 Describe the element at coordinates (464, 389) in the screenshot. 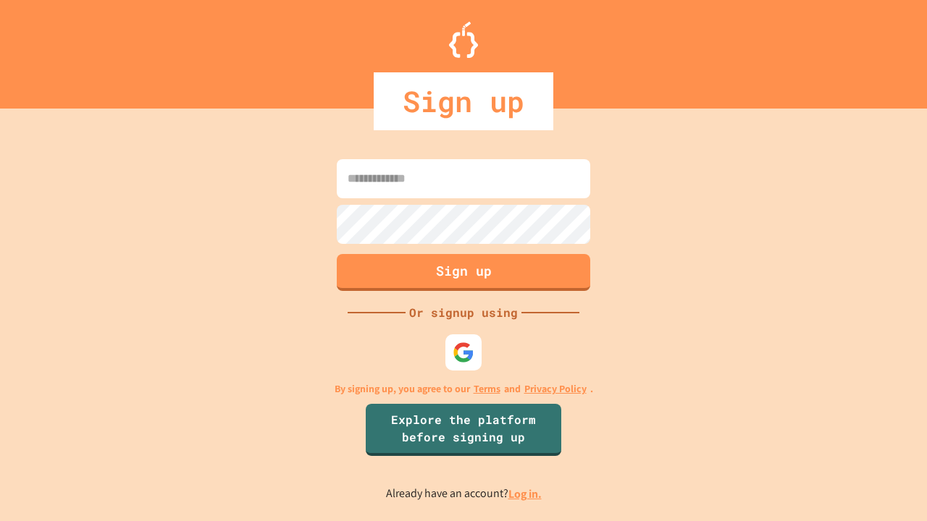

I see `p: By signing up, you agree to our and .` at that location.